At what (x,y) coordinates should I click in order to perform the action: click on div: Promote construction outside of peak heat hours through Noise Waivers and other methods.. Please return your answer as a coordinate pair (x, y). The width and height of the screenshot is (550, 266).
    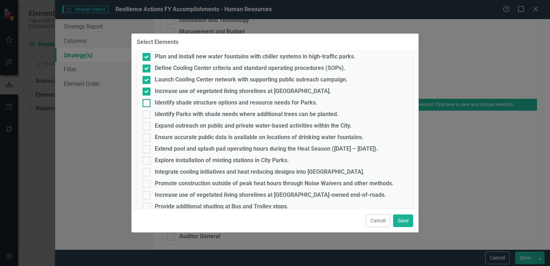
    Looking at the image, I should click on (274, 183).